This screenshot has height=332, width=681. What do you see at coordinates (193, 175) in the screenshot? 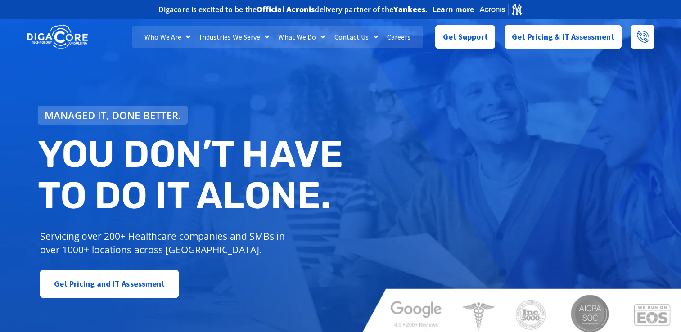
I see `h2: You don’t have to do IT alone.` at bounding box center [193, 175].